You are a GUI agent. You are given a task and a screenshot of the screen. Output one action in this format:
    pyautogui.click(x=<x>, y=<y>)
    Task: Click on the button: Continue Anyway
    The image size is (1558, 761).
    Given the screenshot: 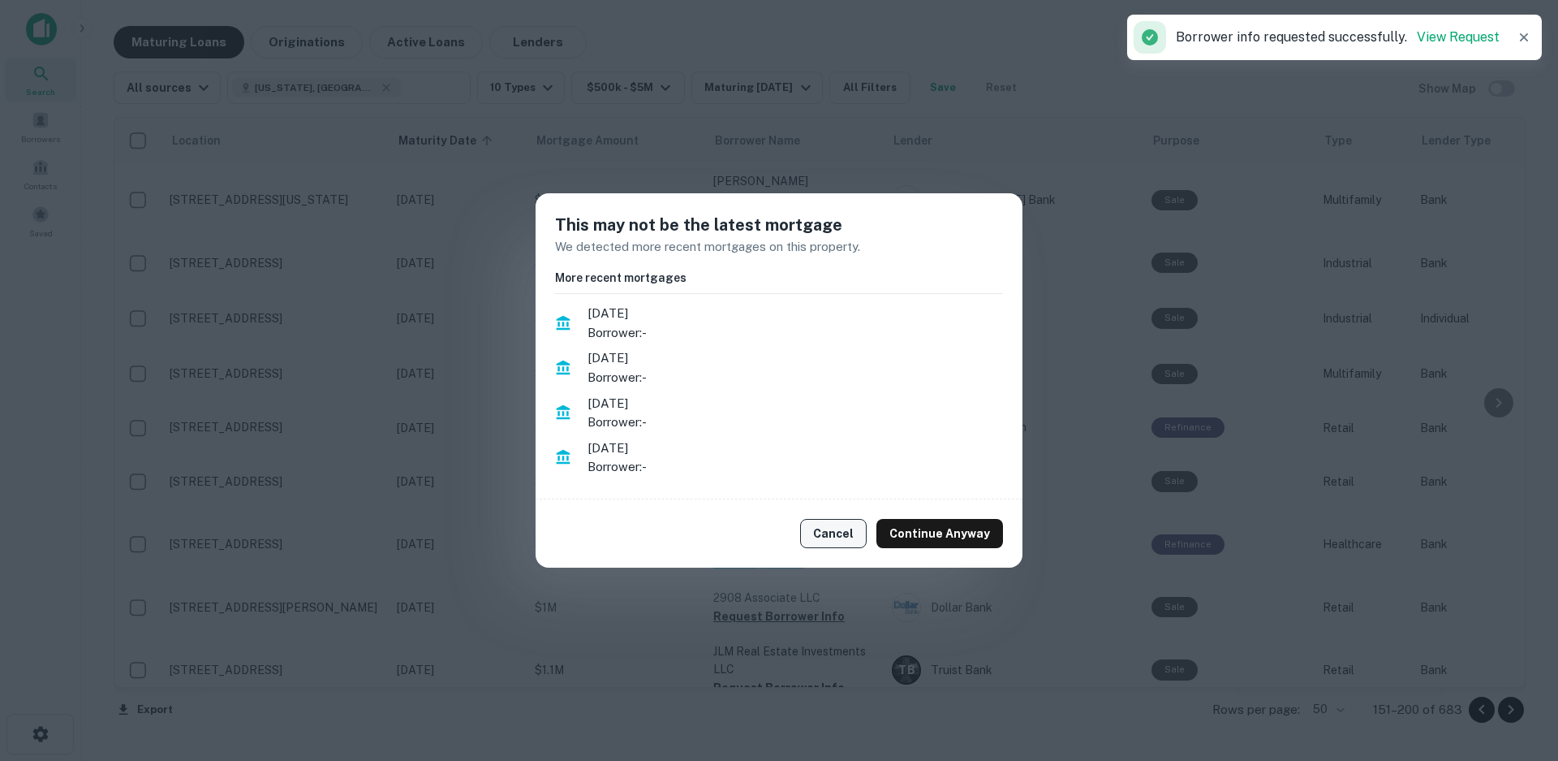 What is the action you would take?
    pyautogui.click(x=940, y=533)
    